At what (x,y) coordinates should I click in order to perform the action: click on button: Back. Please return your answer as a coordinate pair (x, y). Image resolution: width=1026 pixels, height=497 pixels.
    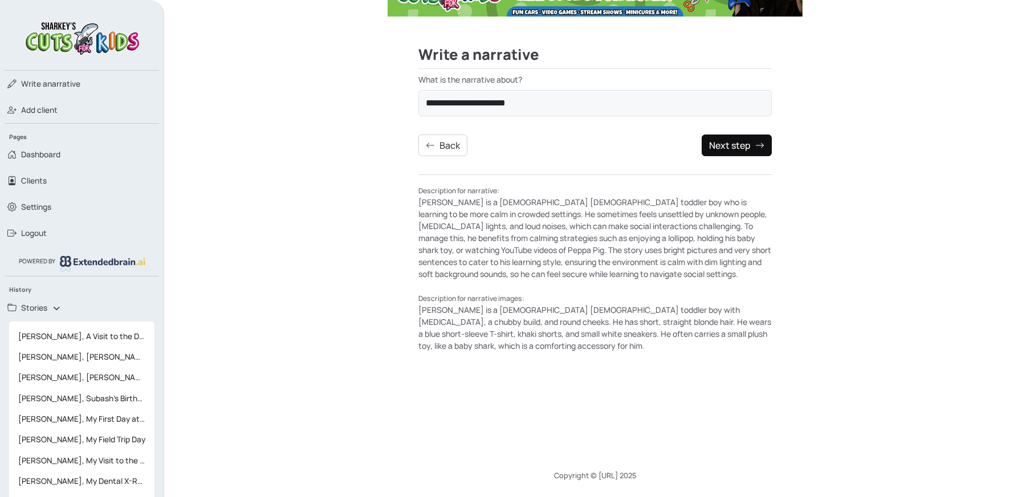
    Looking at the image, I should click on (443, 145).